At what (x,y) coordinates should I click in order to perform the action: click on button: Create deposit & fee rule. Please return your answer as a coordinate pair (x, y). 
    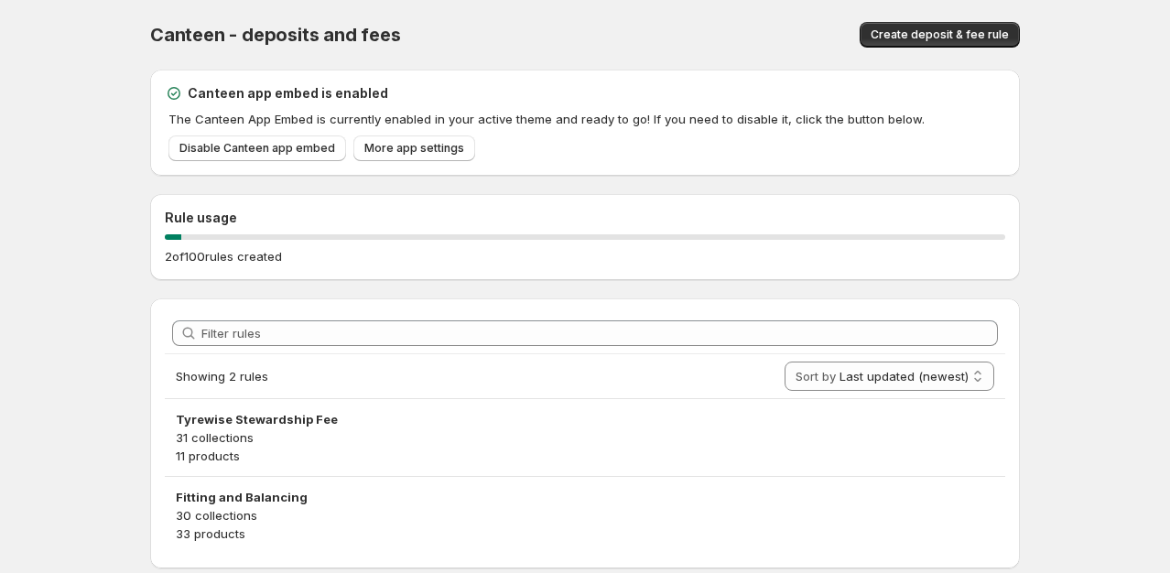
    Looking at the image, I should click on (939, 35).